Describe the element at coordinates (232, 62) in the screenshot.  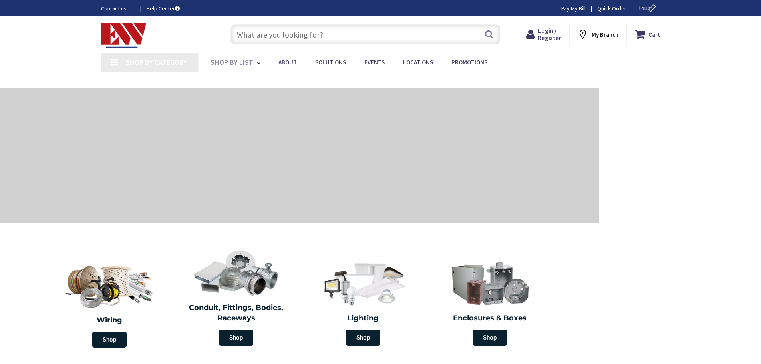
I see `span: Shop By List` at that location.